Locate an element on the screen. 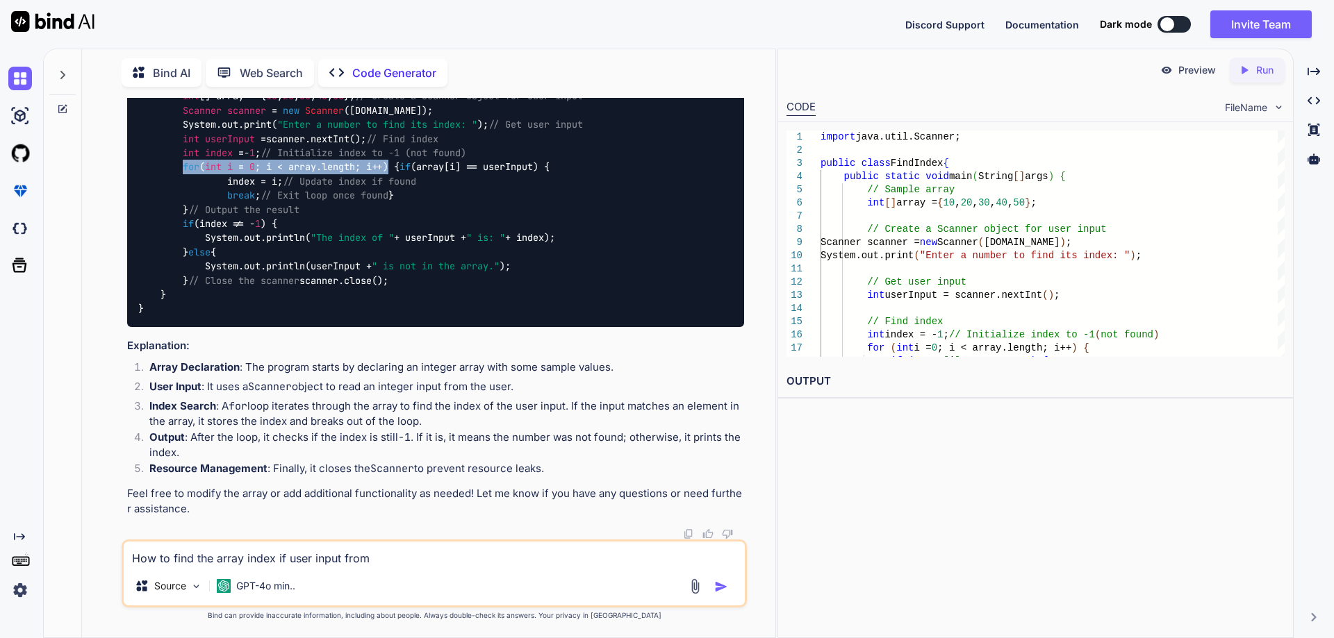  div: 2 is located at coordinates (794, 150).